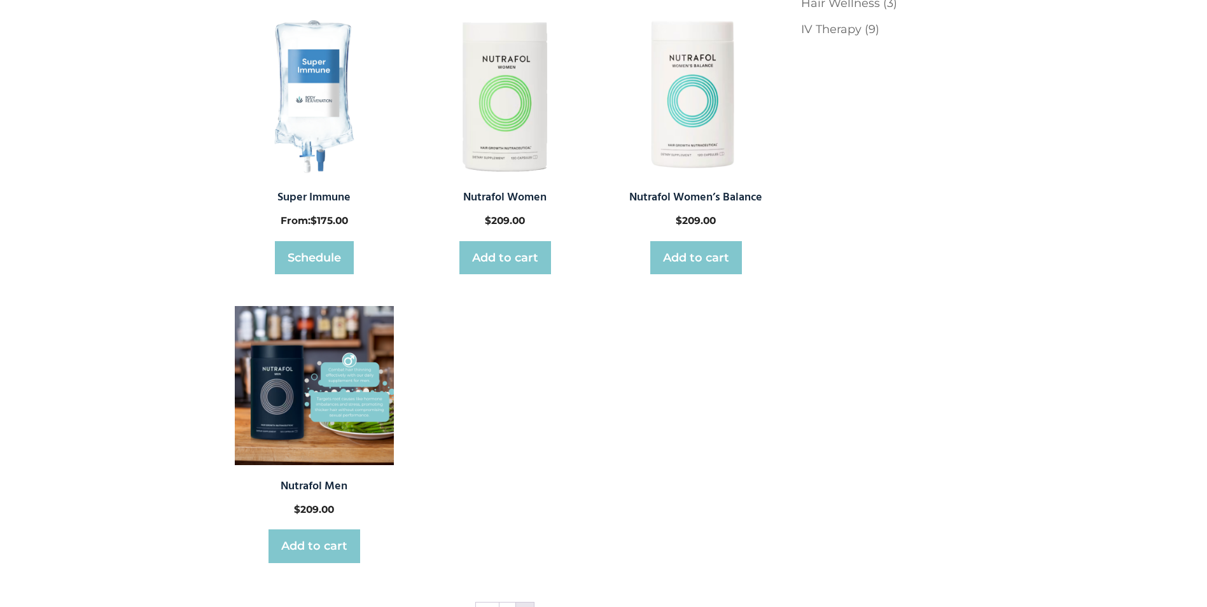 Image resolution: width=1207 pixels, height=607 pixels. What do you see at coordinates (329, 220) in the screenshot?
I see `bdi: 175.00` at bounding box center [329, 220].